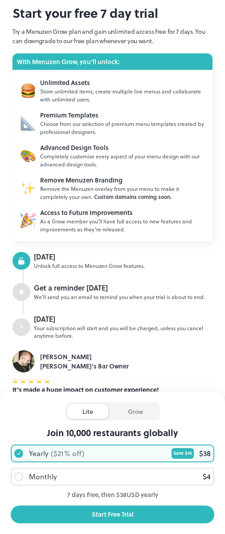 The width and height of the screenshot is (225, 534). Describe the element at coordinates (122, 147) in the screenshot. I see `div: Advanced Design Tools` at that location.